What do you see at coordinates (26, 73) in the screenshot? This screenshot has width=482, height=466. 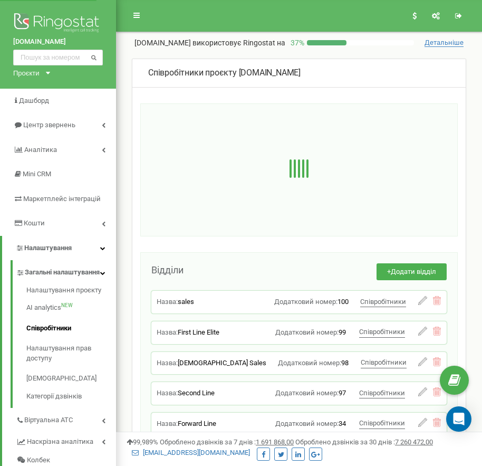 I see `div: Проєкти` at bounding box center [26, 73].